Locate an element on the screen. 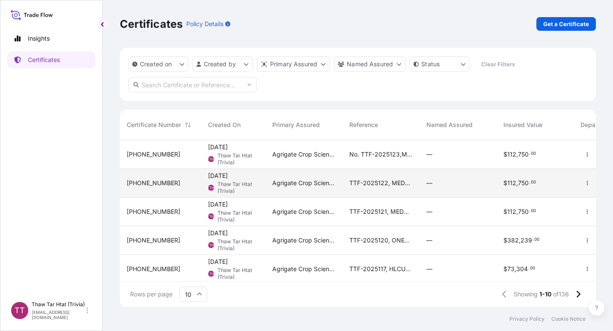 Image resolution: width=613 pixels, height=331 pixels. span: 1-10 is located at coordinates (545, 294).